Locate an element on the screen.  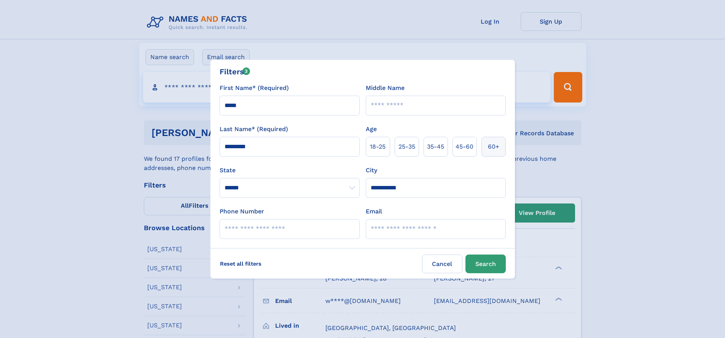
label: Last Name* (Required) is located at coordinates (254, 129).